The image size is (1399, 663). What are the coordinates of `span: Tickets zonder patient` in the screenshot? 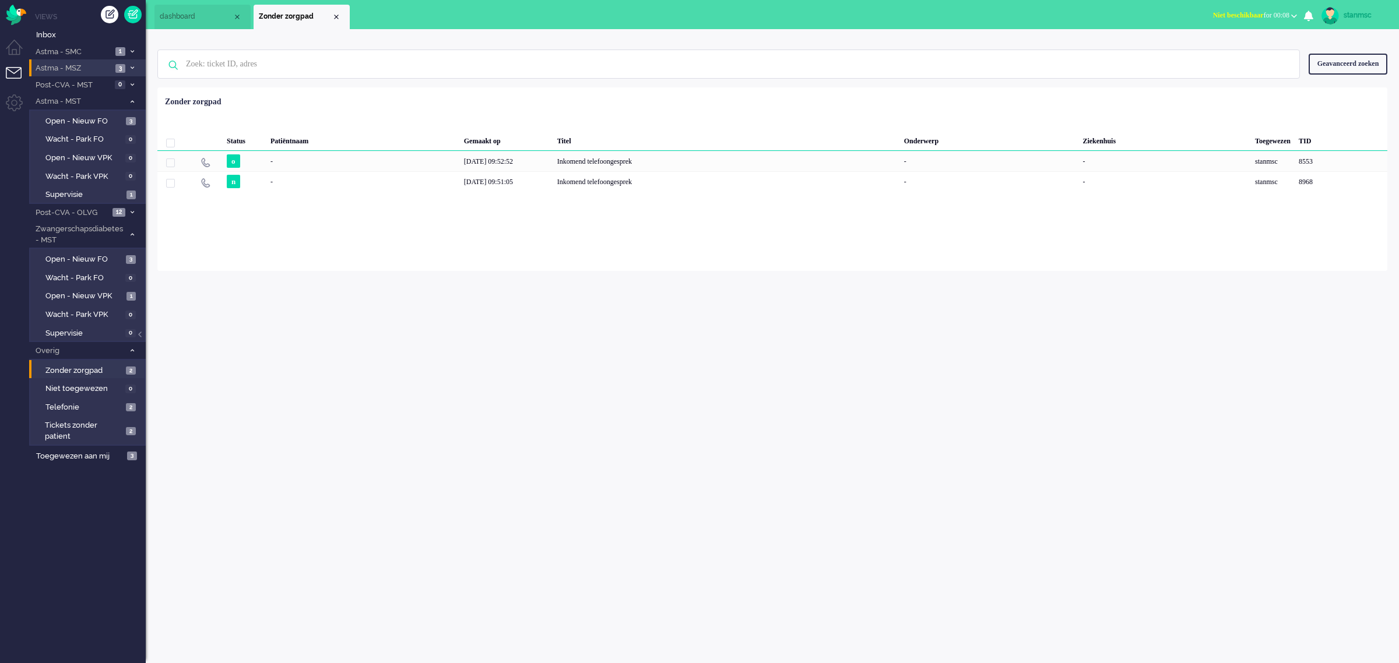 It's located at (83, 431).